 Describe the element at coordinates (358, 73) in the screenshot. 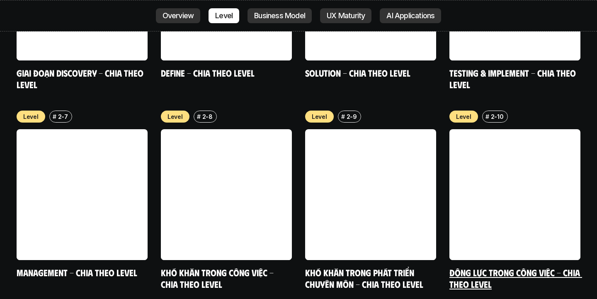

I see `a: Solution - Chia theo Level` at that location.